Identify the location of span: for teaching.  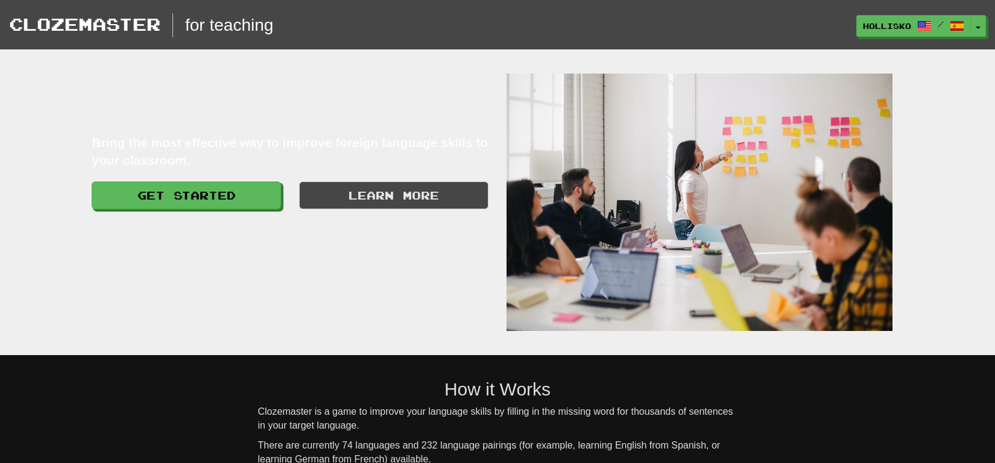
(222, 25).